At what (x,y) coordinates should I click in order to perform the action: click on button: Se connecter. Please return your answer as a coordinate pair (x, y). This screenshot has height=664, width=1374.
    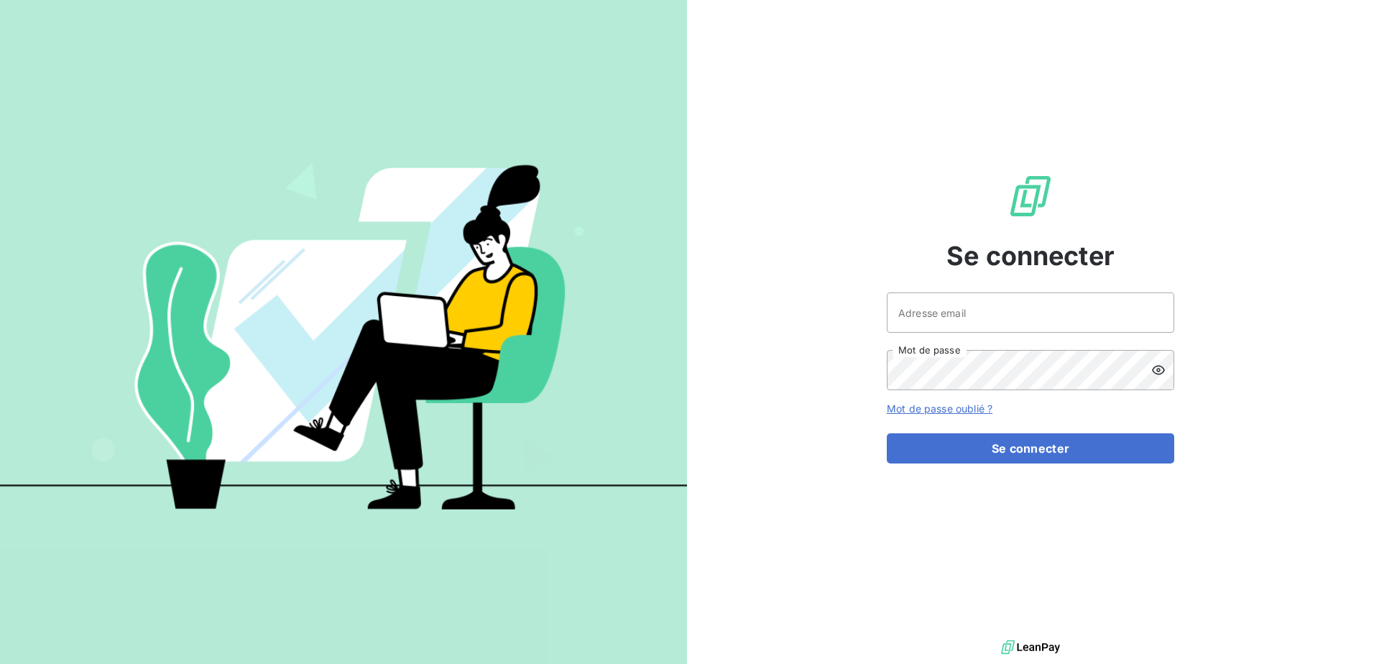
    Looking at the image, I should click on (1030, 448).